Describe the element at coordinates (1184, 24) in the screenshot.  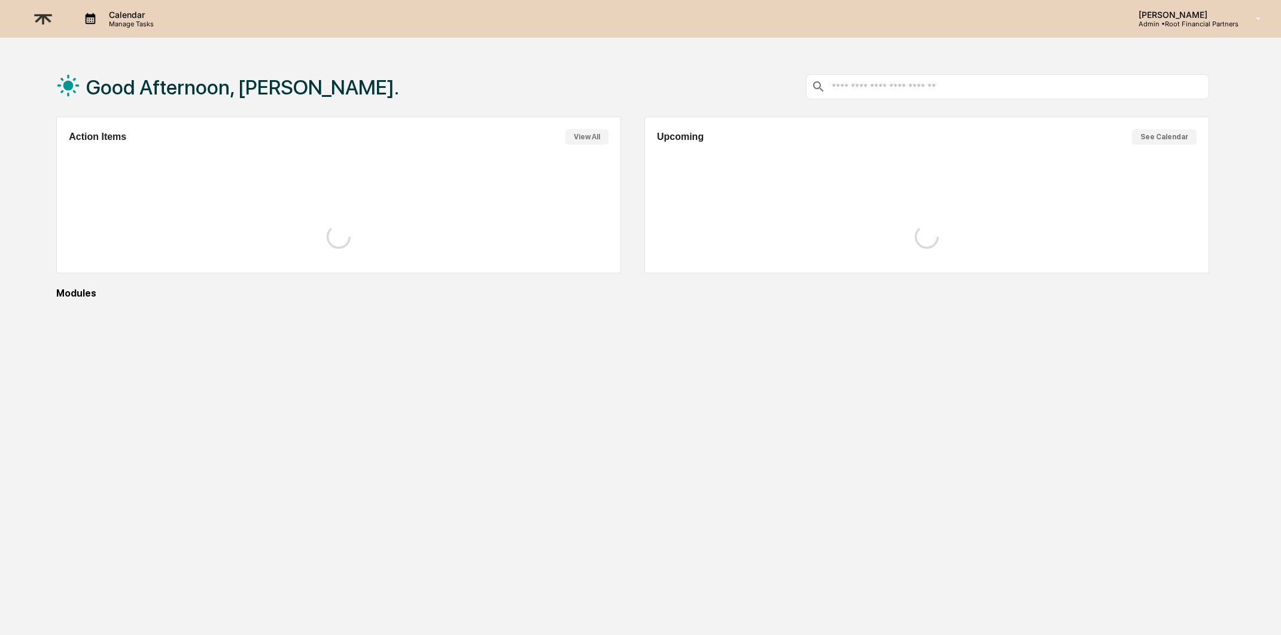
I see `p: Admin • Root Financial Partners` at that location.